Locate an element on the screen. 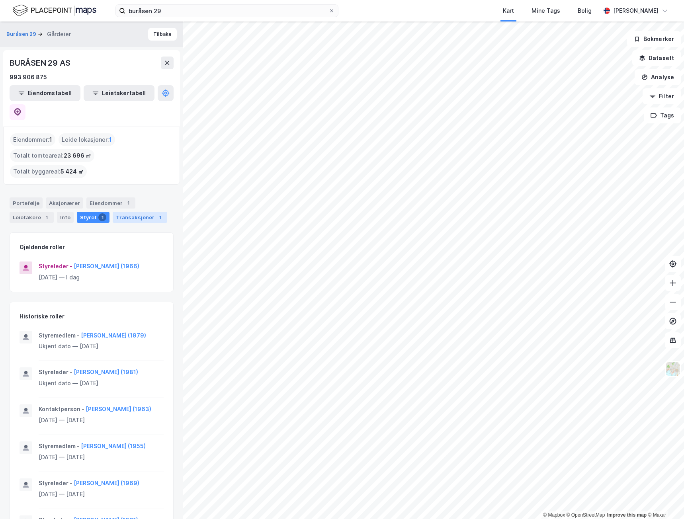 The image size is (684, 519). input: Søk på adresse, matrikkel, gårdeiere, leietakere eller personer is located at coordinates (227, 11).